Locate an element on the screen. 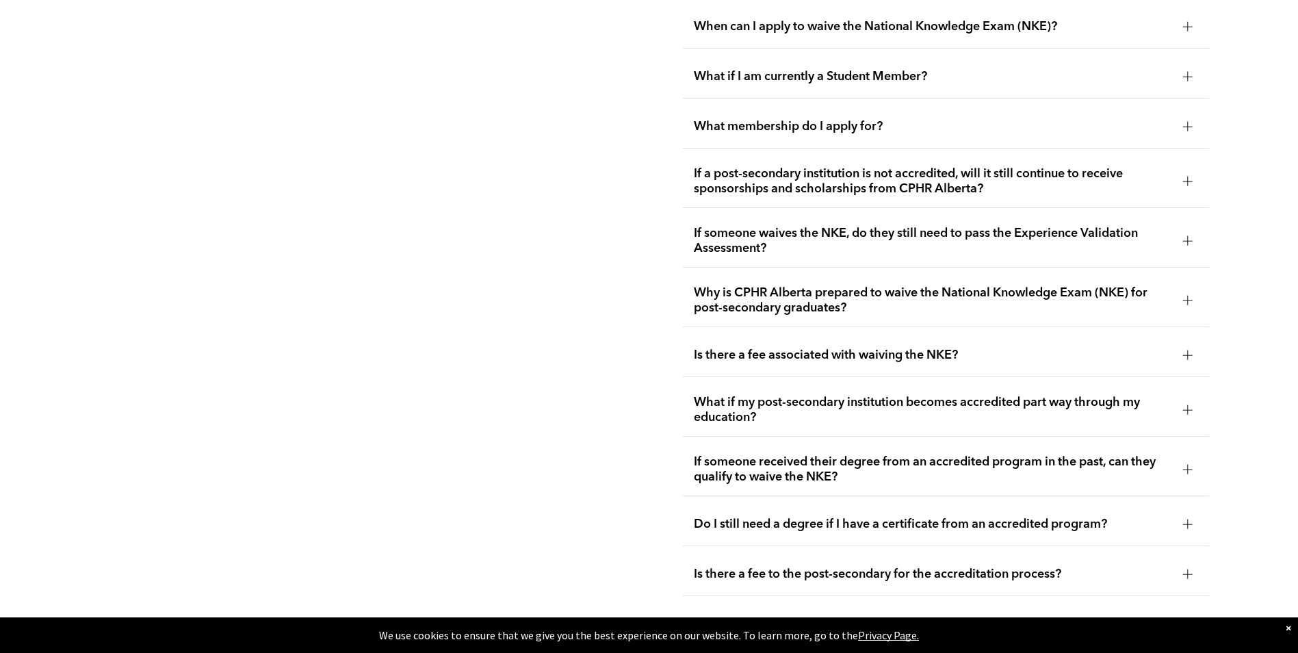 This screenshot has height=653, width=1298. span: Do I still need a degree if I have a certificate from an accredited program? is located at coordinates (933, 524).